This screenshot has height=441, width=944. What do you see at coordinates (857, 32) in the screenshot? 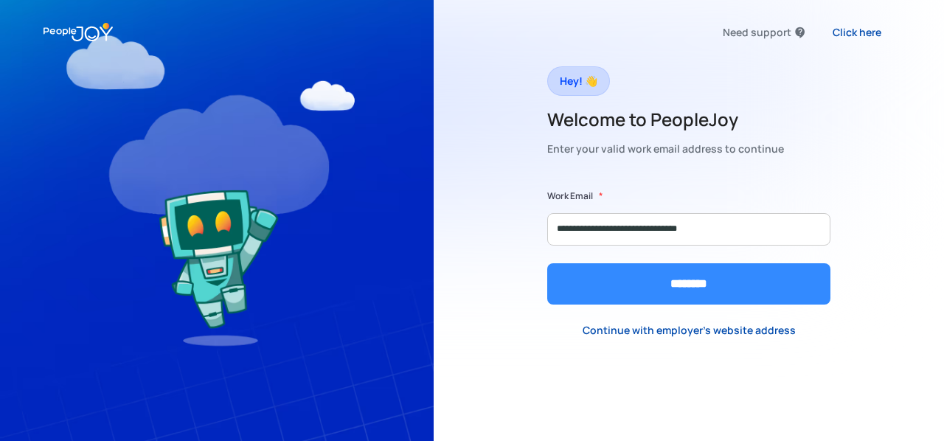
I see `div: Click here` at bounding box center [857, 32].